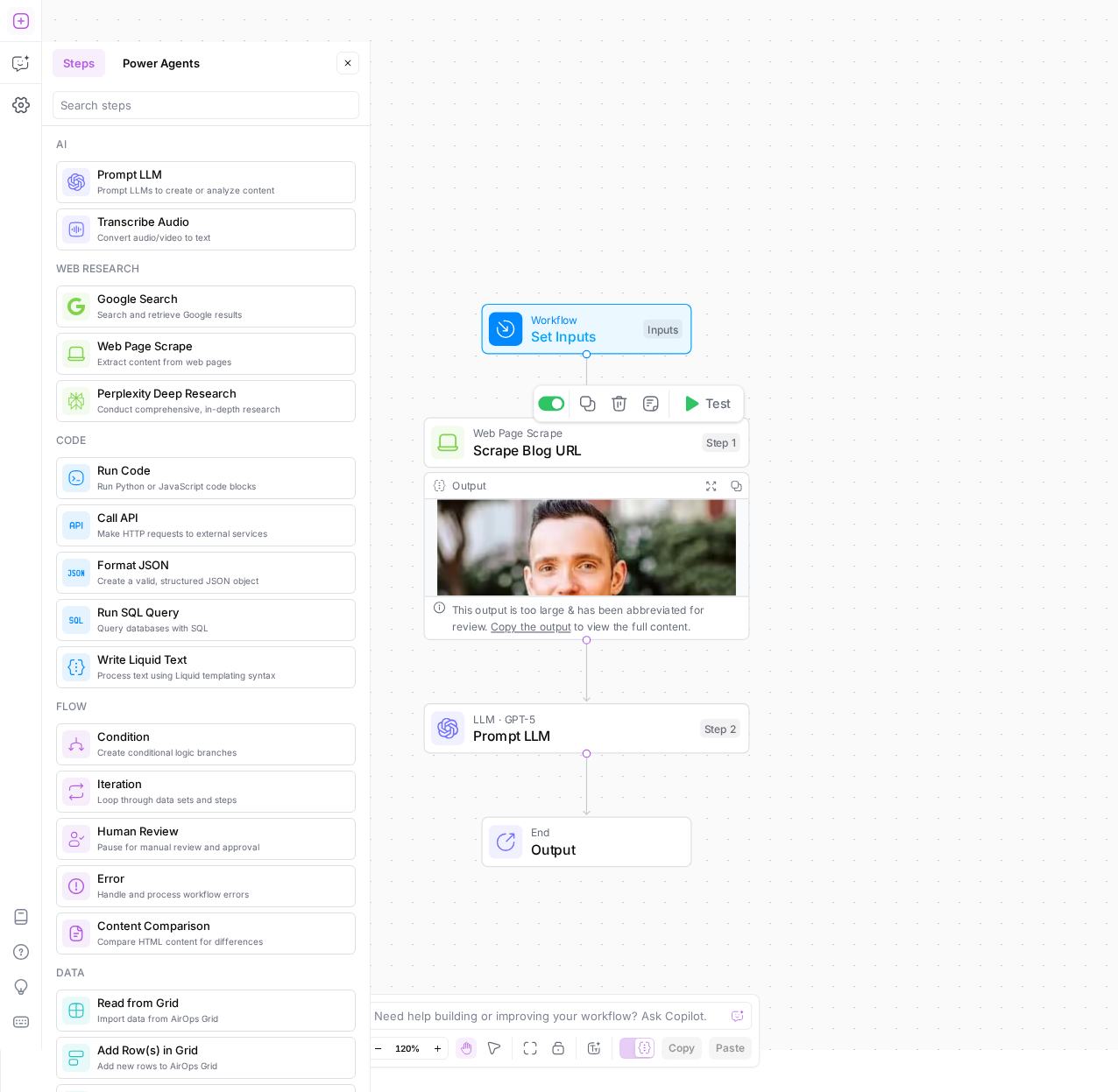 This screenshot has height=1092, width=1118. I want to click on div: Web Page ScrapeScrape Blog URLStep 1TestOutputThis output is too large & has been abbreviated for..., so click(587, 530).